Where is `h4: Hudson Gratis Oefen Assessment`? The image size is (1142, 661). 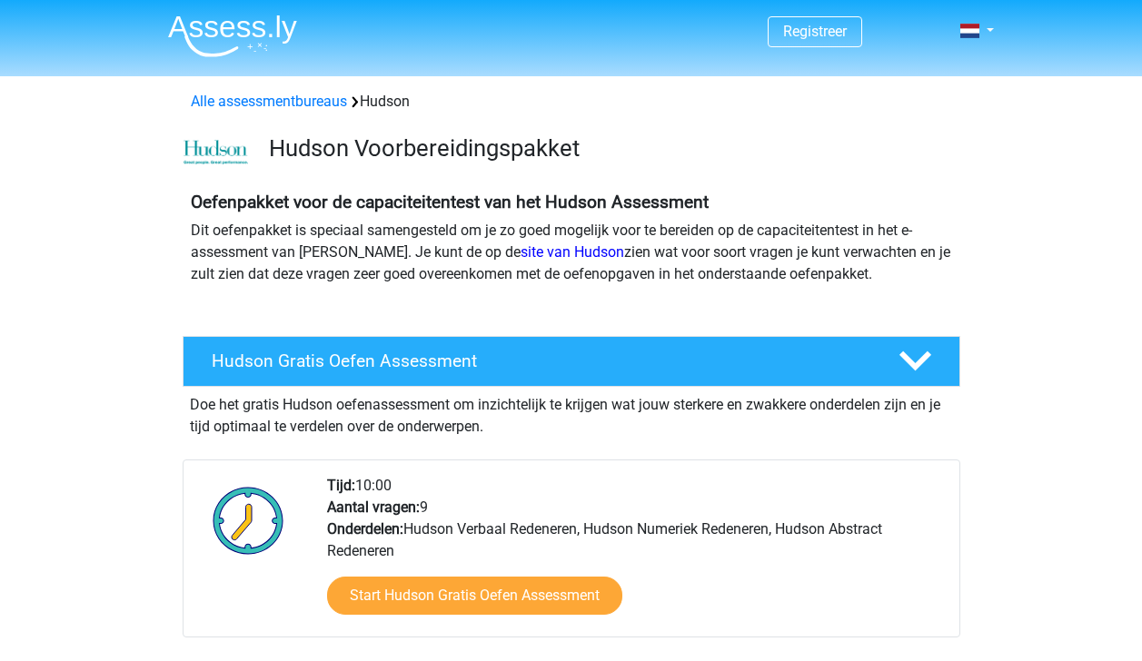
h4: Hudson Gratis Oefen Assessment is located at coordinates (540, 361).